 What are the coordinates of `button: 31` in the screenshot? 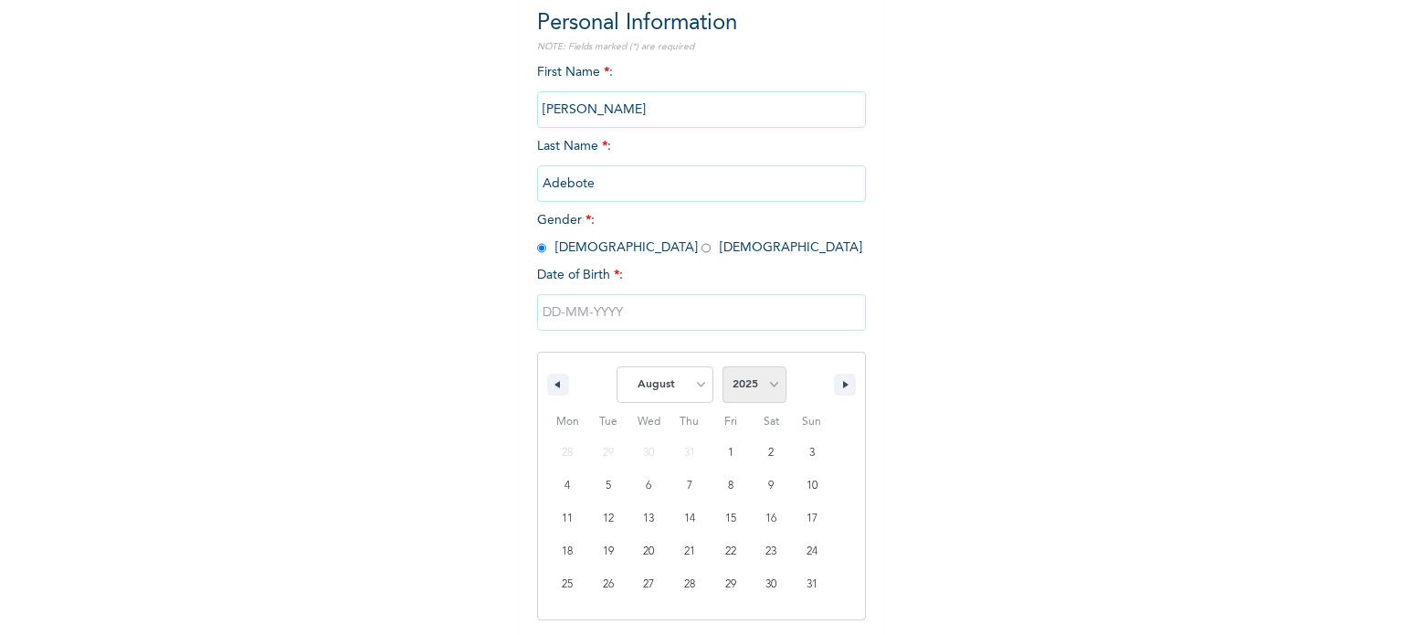 It's located at (811, 585).